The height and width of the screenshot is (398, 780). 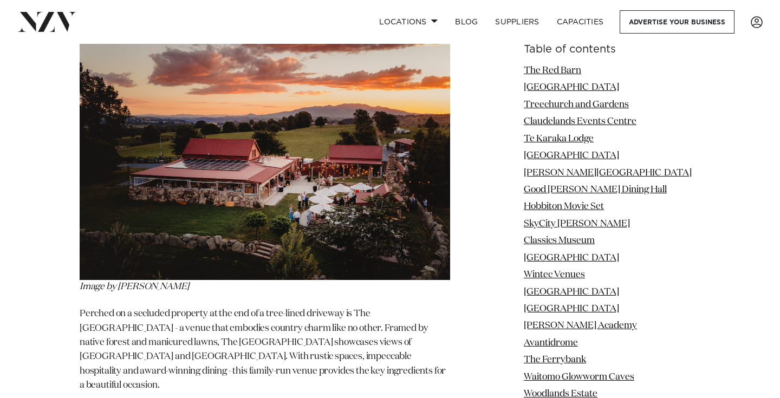 What do you see at coordinates (47, 22) in the screenshot?
I see `img: nzv-logo.png` at bounding box center [47, 22].